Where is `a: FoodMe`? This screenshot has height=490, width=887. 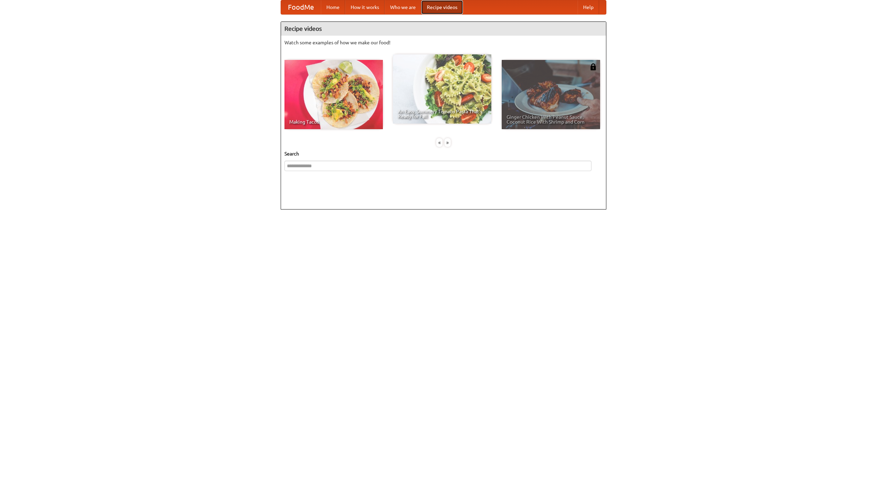
a: FoodMe is located at coordinates (301, 7).